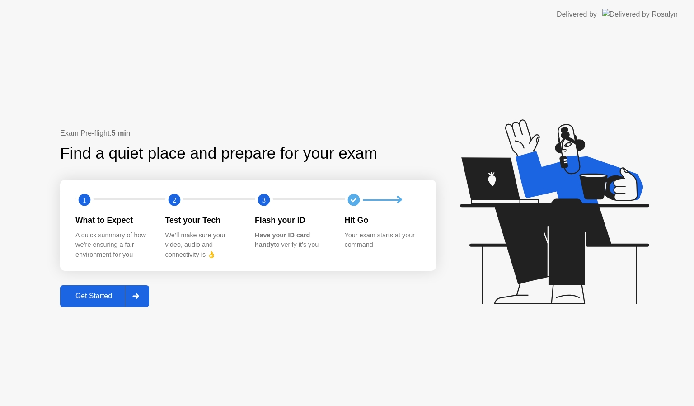  Describe the element at coordinates (219, 153) in the screenshot. I see `div: Find a quiet place and prepare for your exam` at that location.